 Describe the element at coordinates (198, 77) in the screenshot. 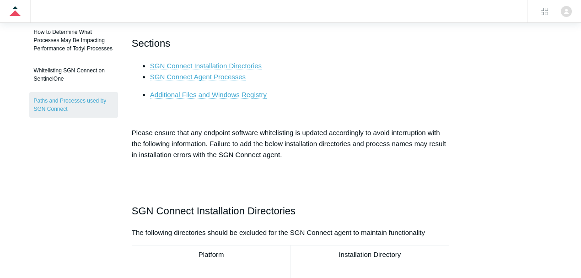

I see `a: SGN Connect Agent Processes` at that location.